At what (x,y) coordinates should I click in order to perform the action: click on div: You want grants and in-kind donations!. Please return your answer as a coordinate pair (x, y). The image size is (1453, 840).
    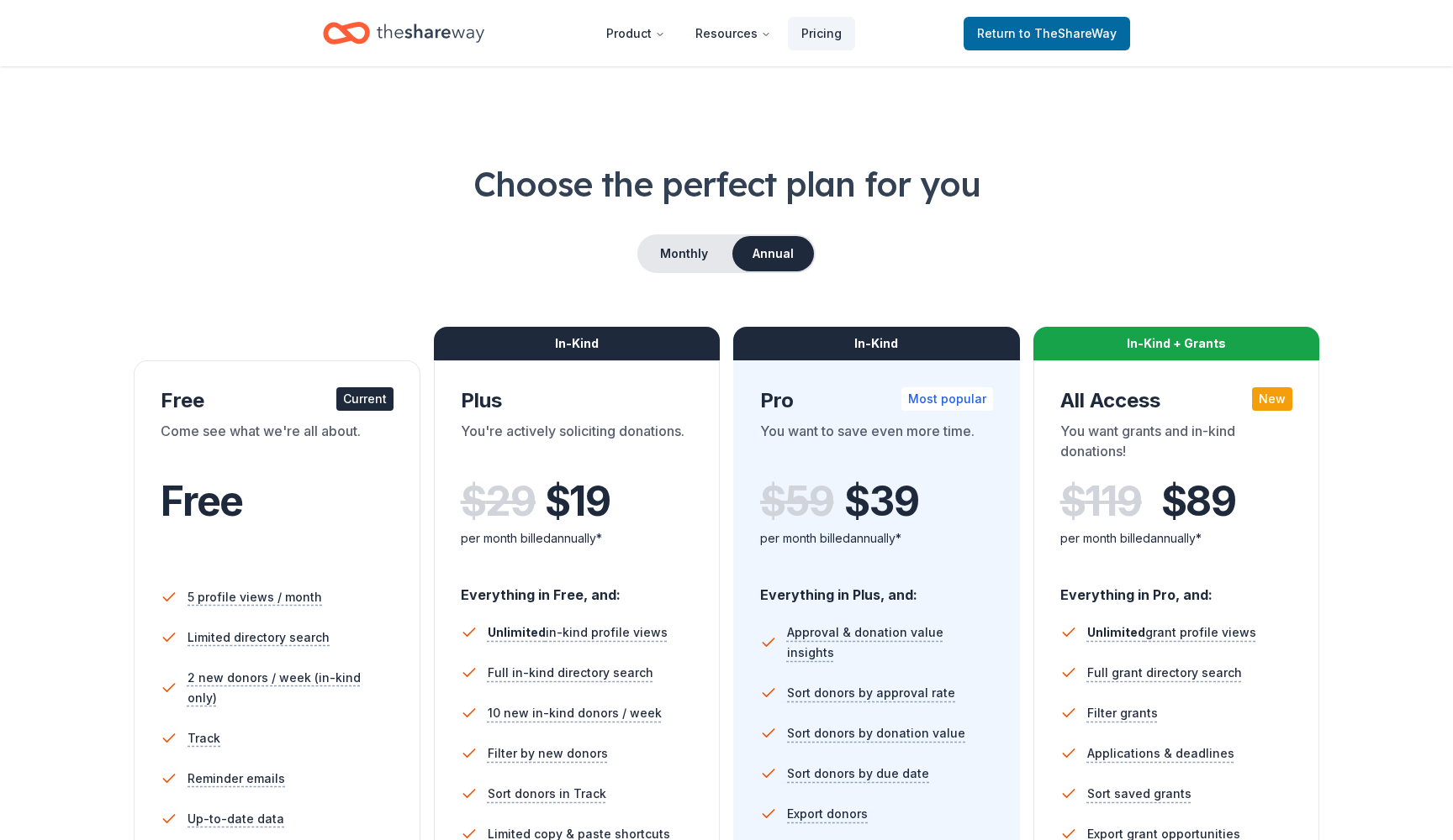
    Looking at the image, I should click on (1177, 445).